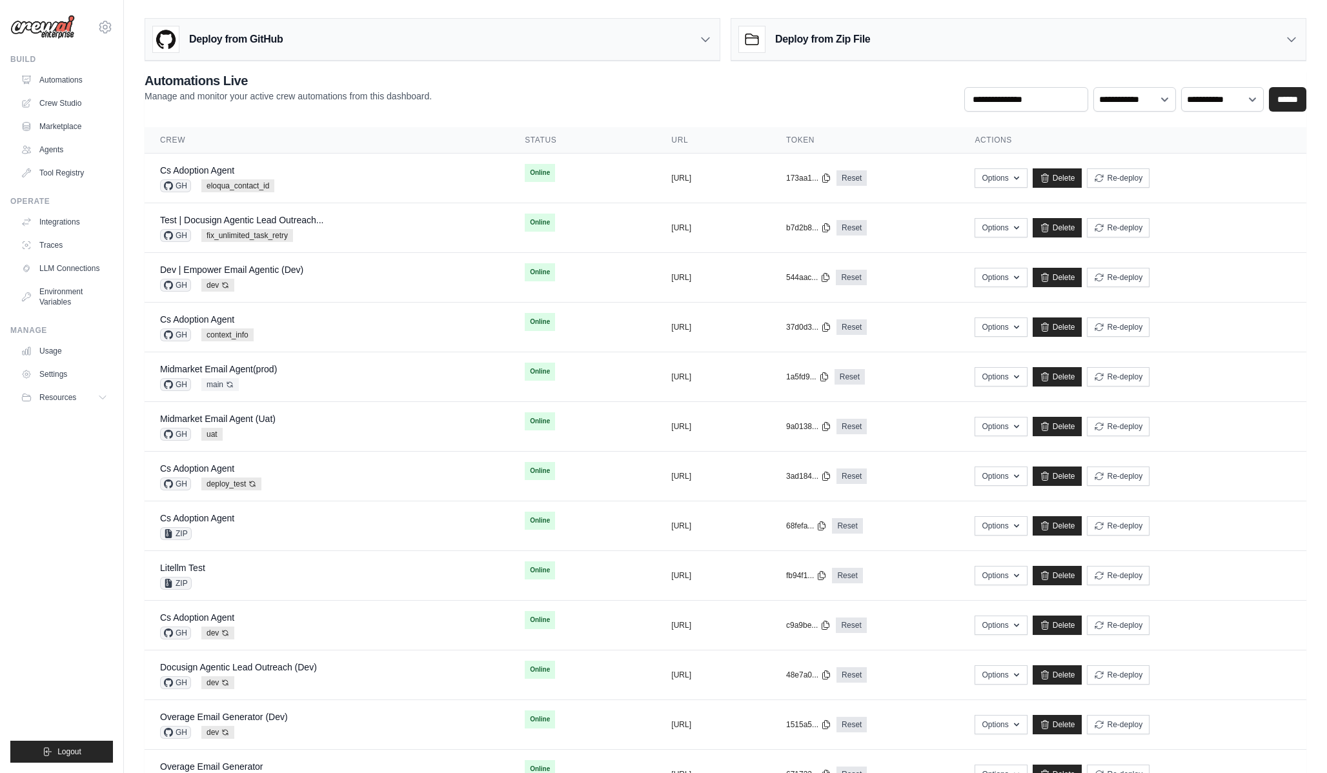  What do you see at coordinates (166, 39) in the screenshot?
I see `img: GitHub Logo` at bounding box center [166, 39].